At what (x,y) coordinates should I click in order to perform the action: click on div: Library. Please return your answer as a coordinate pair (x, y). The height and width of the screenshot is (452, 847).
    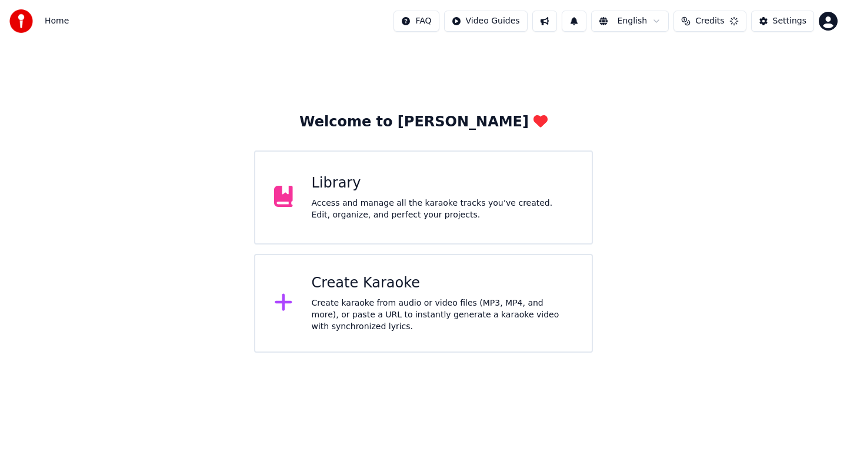
    Looking at the image, I should click on (442, 184).